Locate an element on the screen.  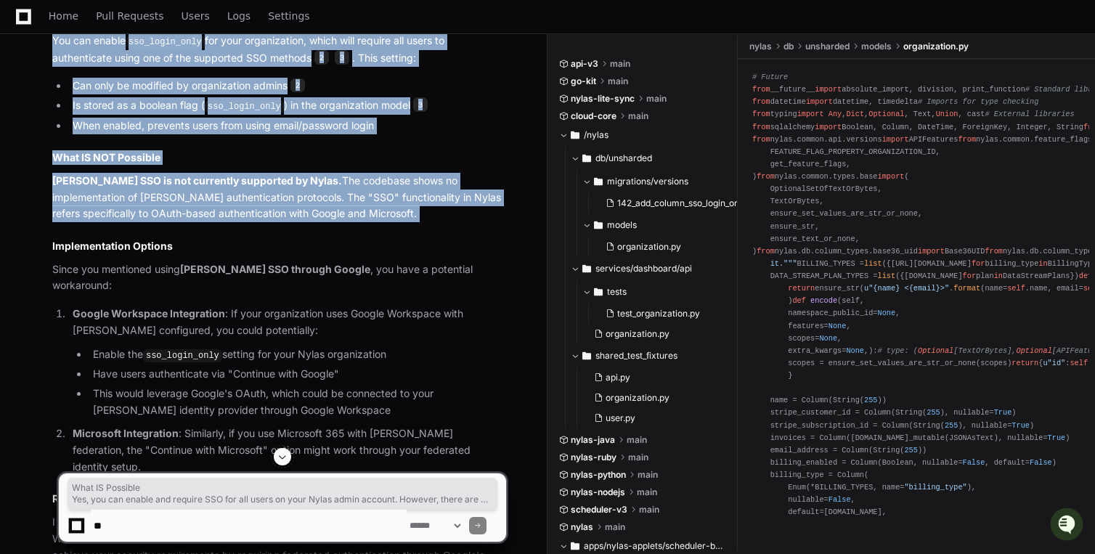
span: What IS Possible Yes, you can enable and require SSO for all users on your Nylas admin account. H... is located at coordinates (282, 494).